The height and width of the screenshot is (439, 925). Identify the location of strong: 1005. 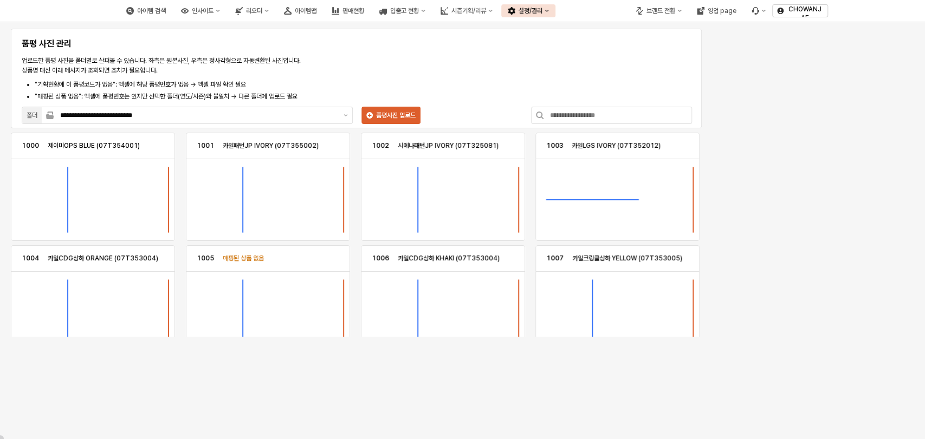
(205, 258).